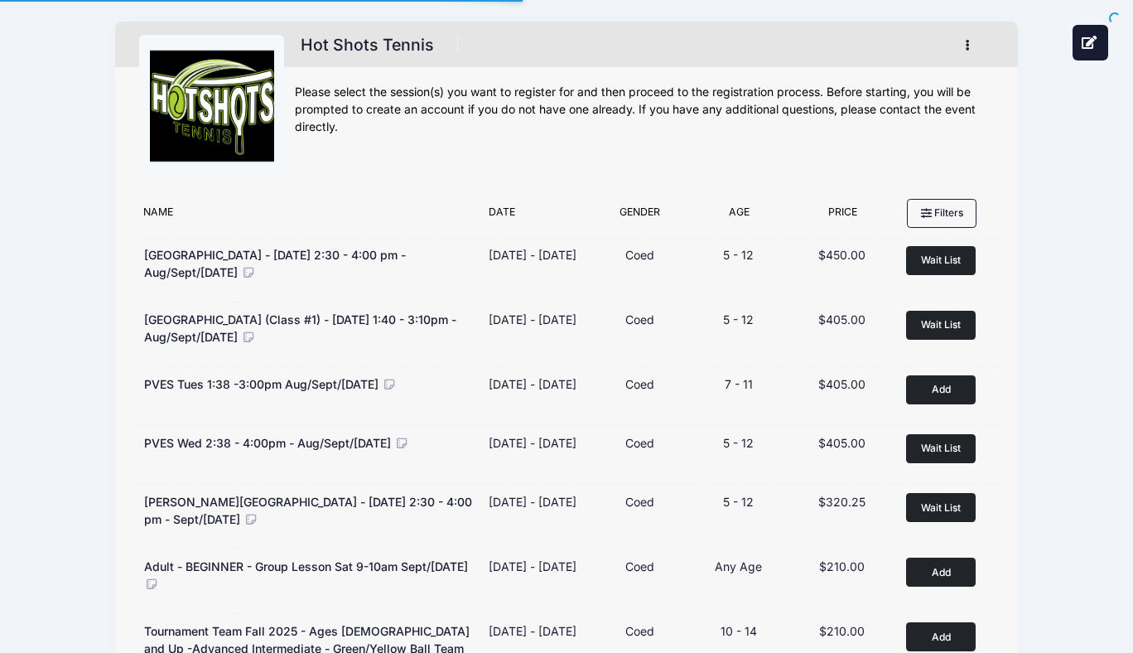 The height and width of the screenshot is (653, 1133). What do you see at coordinates (639, 216) in the screenshot?
I see `div: Gender` at bounding box center [639, 216].